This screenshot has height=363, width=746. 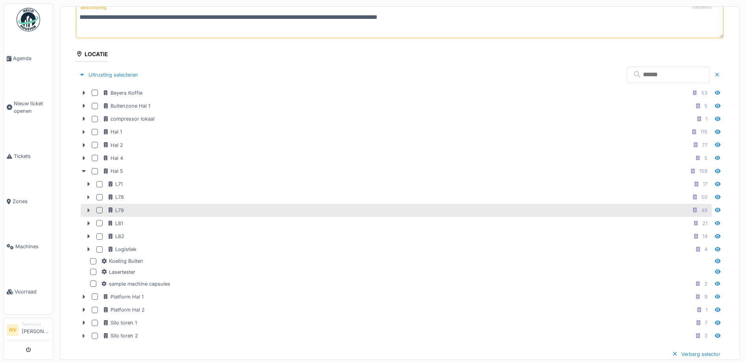 I want to click on div: Koeling Buiten, so click(x=122, y=261).